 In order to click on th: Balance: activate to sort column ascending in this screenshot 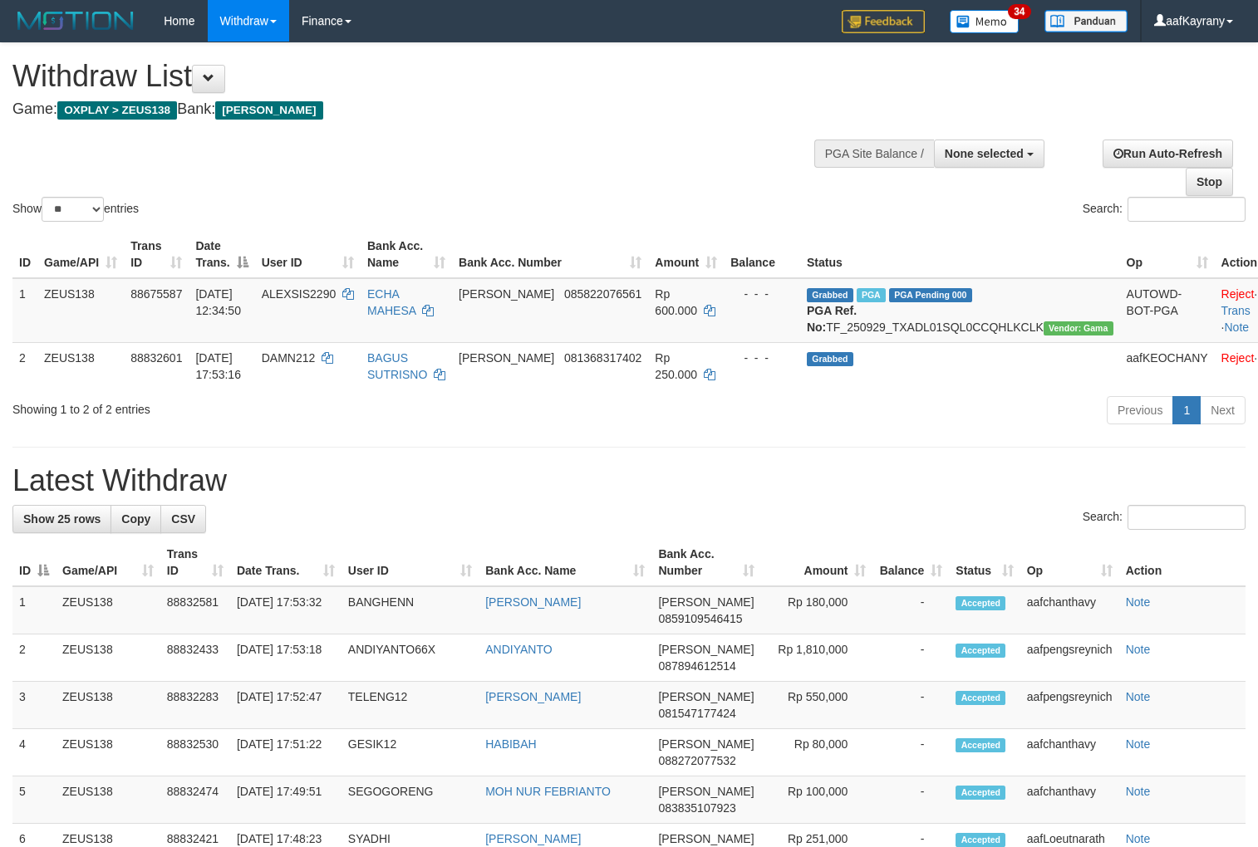, I will do `click(910, 562)`.